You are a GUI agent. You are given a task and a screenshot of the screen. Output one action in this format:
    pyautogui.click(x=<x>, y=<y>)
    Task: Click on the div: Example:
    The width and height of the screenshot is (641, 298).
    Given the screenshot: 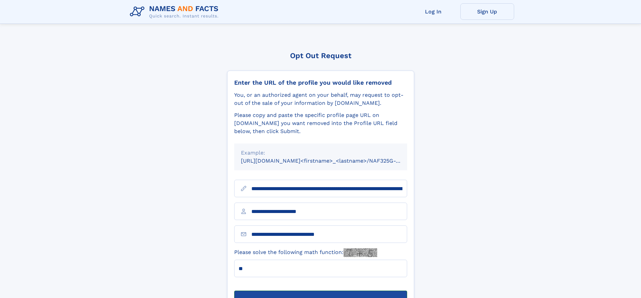 What is the action you would take?
    pyautogui.click(x=320, y=153)
    